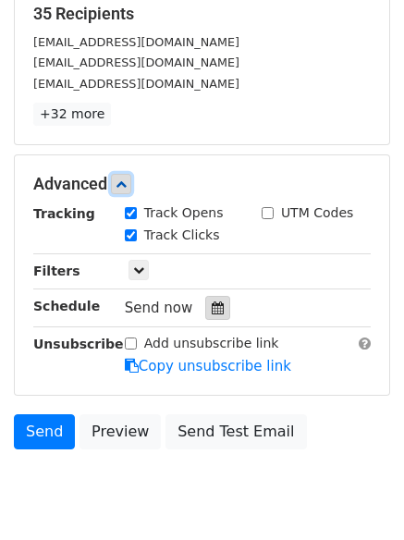  What do you see at coordinates (208, 366) in the screenshot?
I see `a: Copy unsubscribe link` at bounding box center [208, 366].